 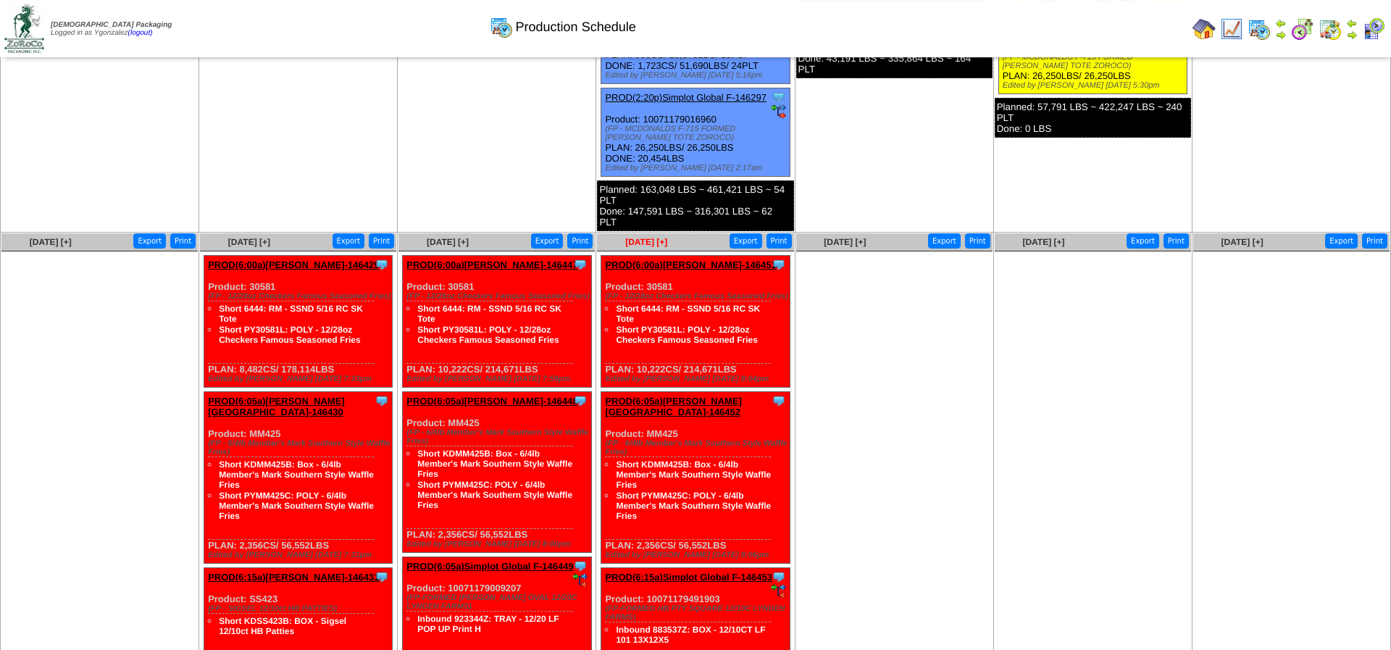 What do you see at coordinates (697, 613) in the screenshot?
I see `div: (FP-FORMED HB PTY SQUARE 12/10C LYNDEN FARMS)` at bounding box center [697, 613].